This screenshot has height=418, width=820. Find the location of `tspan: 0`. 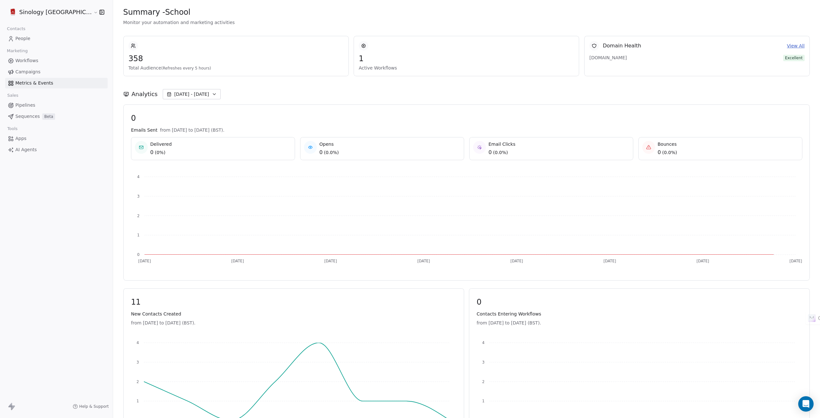

tspan: 0 is located at coordinates (138, 255).